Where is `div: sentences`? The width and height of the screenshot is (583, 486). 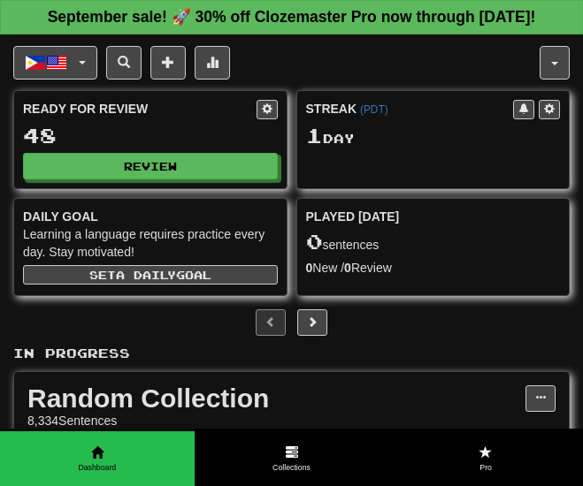 div: sentences is located at coordinates (433, 242).